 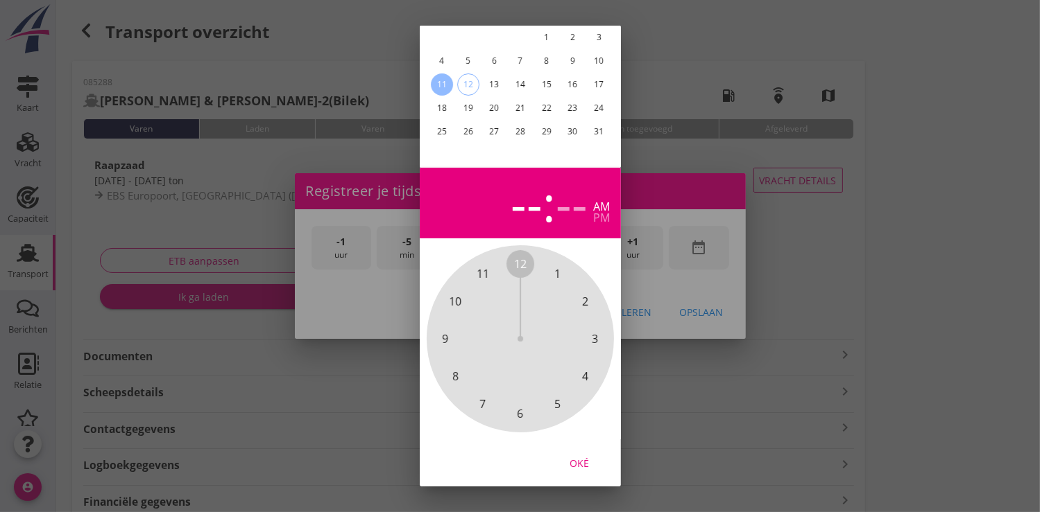 I want to click on div: 29, so click(x=546, y=132).